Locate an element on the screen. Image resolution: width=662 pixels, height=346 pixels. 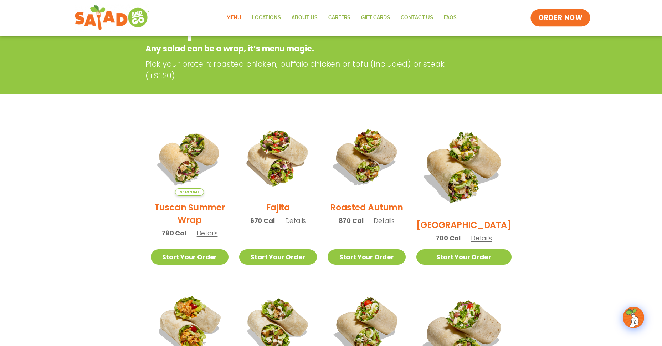
img: Product photo for Roasted Autumn Wrap is located at coordinates (367, 157).